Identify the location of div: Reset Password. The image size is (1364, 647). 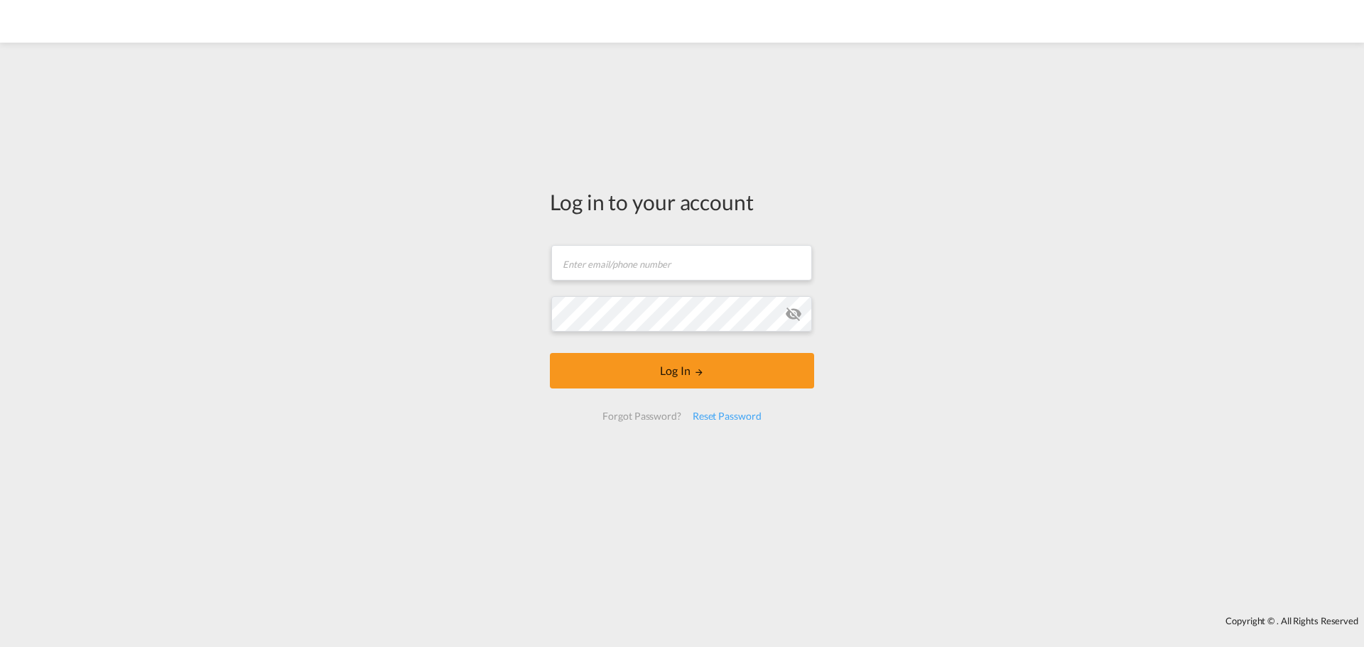
(727, 416).